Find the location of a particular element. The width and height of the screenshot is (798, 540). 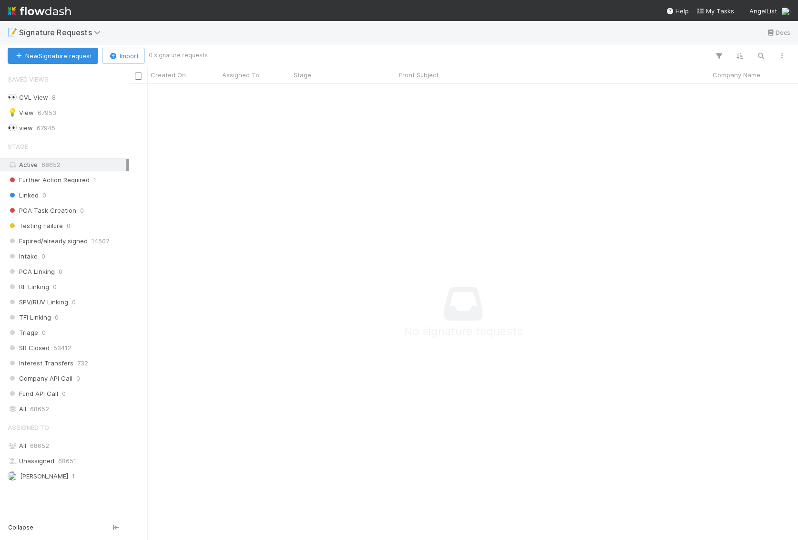

span: Company API Call is located at coordinates (40, 378).